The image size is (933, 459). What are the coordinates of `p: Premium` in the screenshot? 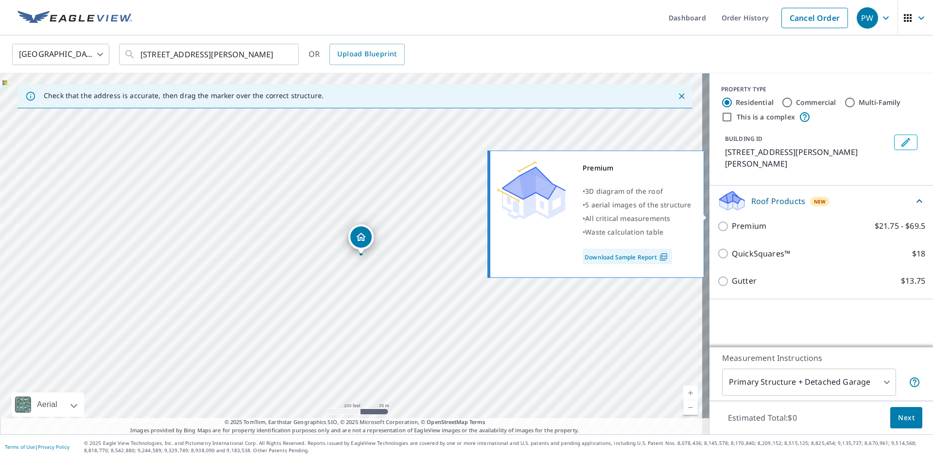 It's located at (749, 226).